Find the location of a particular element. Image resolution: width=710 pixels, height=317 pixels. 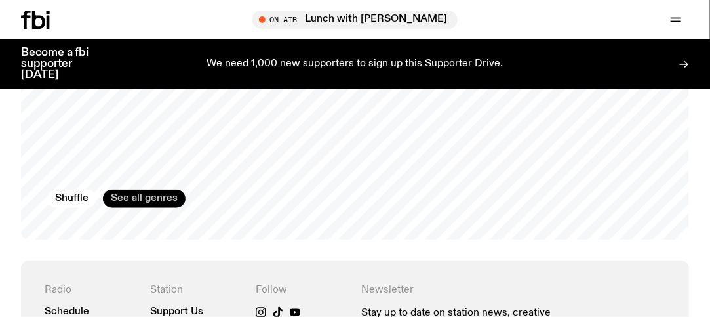

button: Shuffle is located at coordinates (71, 199).